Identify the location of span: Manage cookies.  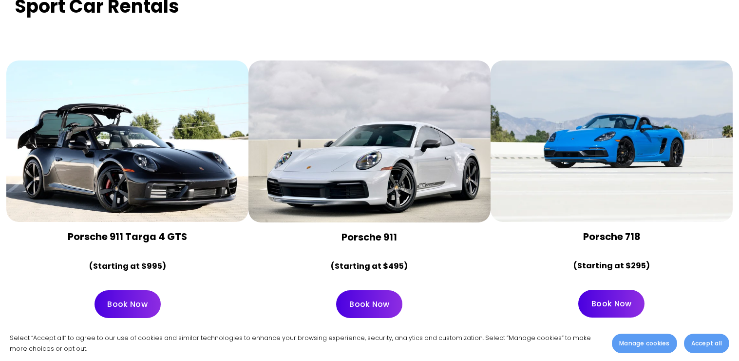
(644, 343).